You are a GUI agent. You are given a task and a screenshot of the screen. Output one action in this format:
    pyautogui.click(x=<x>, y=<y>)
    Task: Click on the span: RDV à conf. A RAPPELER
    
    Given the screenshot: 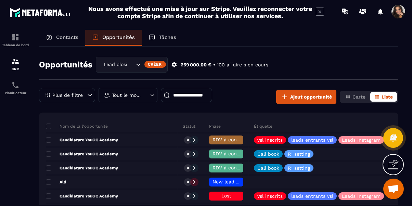 What is the action you would take?
    pyautogui.click(x=241, y=140)
    